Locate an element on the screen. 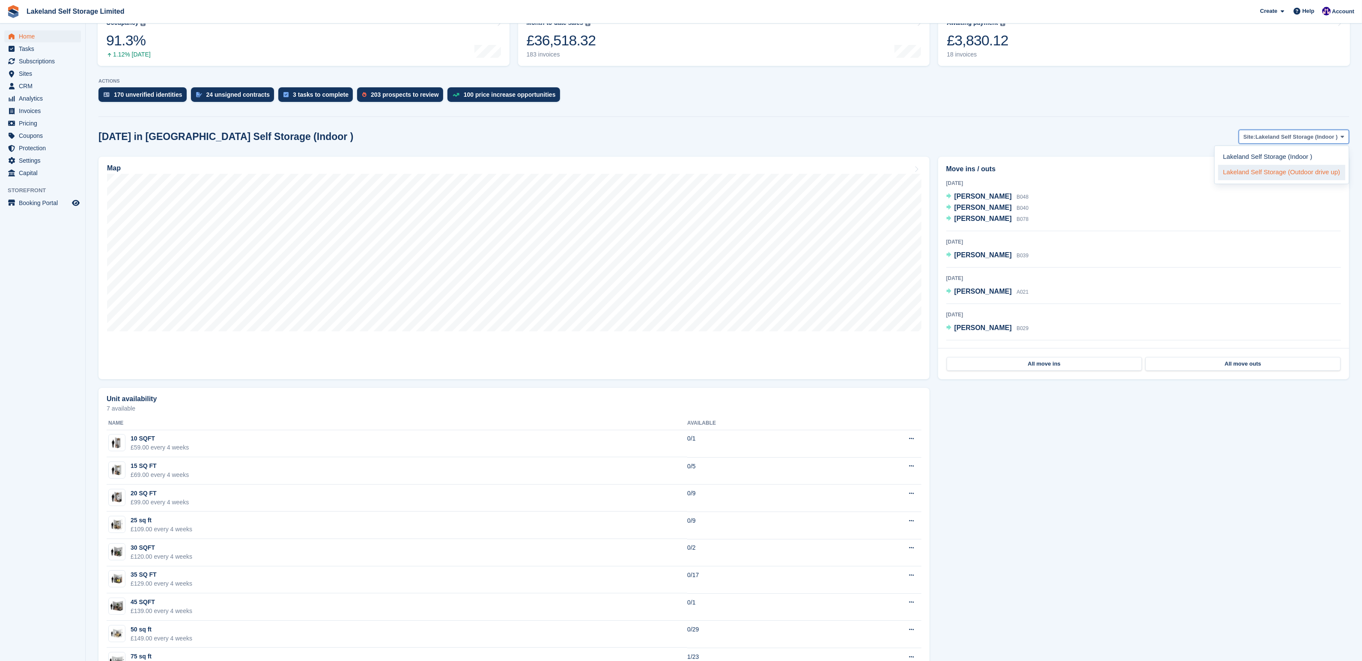 Image resolution: width=1362 pixels, height=661 pixels. td: 0/29 is located at coordinates (759, 635).